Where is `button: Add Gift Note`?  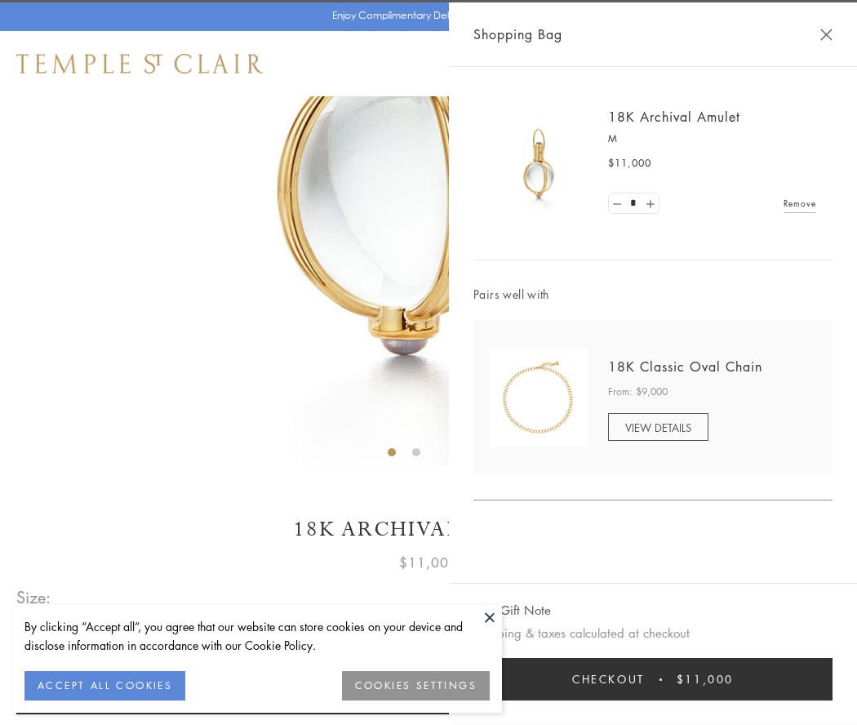 button: Add Gift Note is located at coordinates (512, 610).